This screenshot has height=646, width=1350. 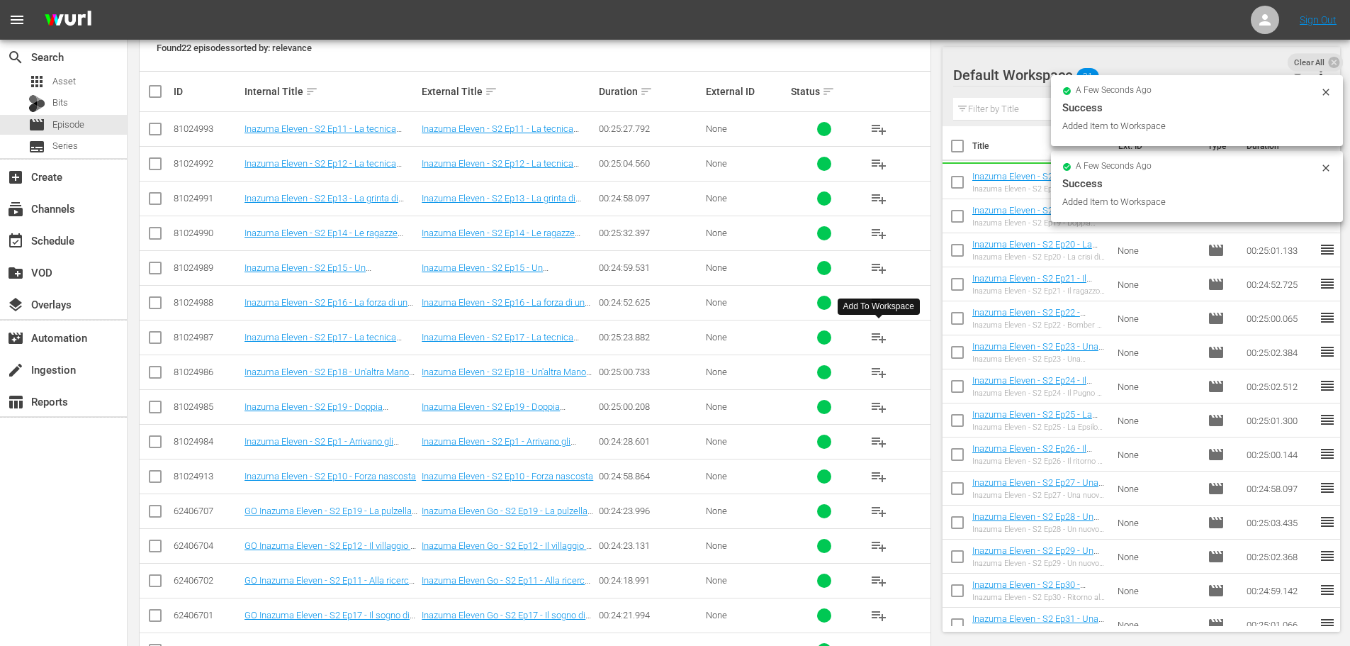 I want to click on div: 00:24:18.991, so click(x=650, y=580).